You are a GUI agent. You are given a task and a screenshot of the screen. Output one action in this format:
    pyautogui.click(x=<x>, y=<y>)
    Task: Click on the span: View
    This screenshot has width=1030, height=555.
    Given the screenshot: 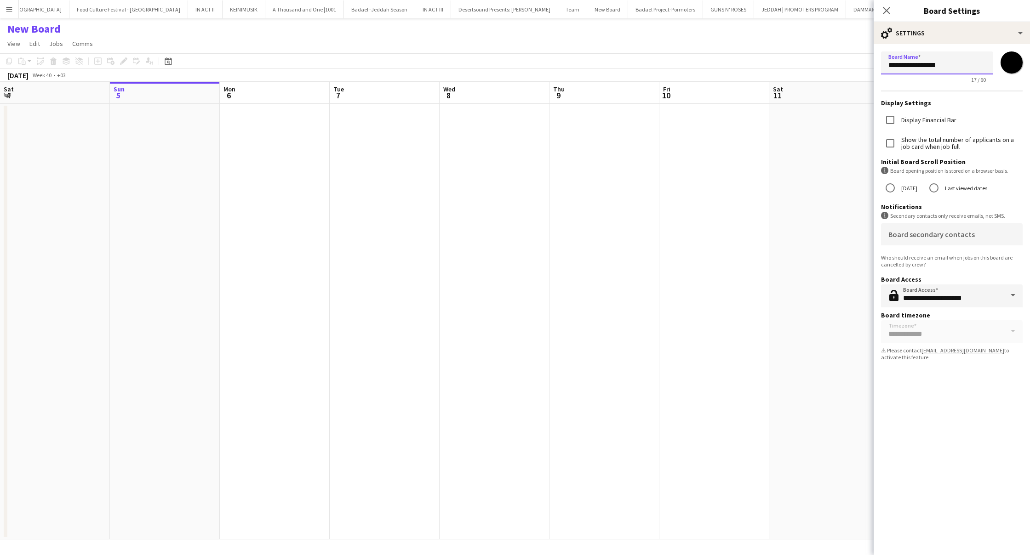 What is the action you would take?
    pyautogui.click(x=14, y=44)
    